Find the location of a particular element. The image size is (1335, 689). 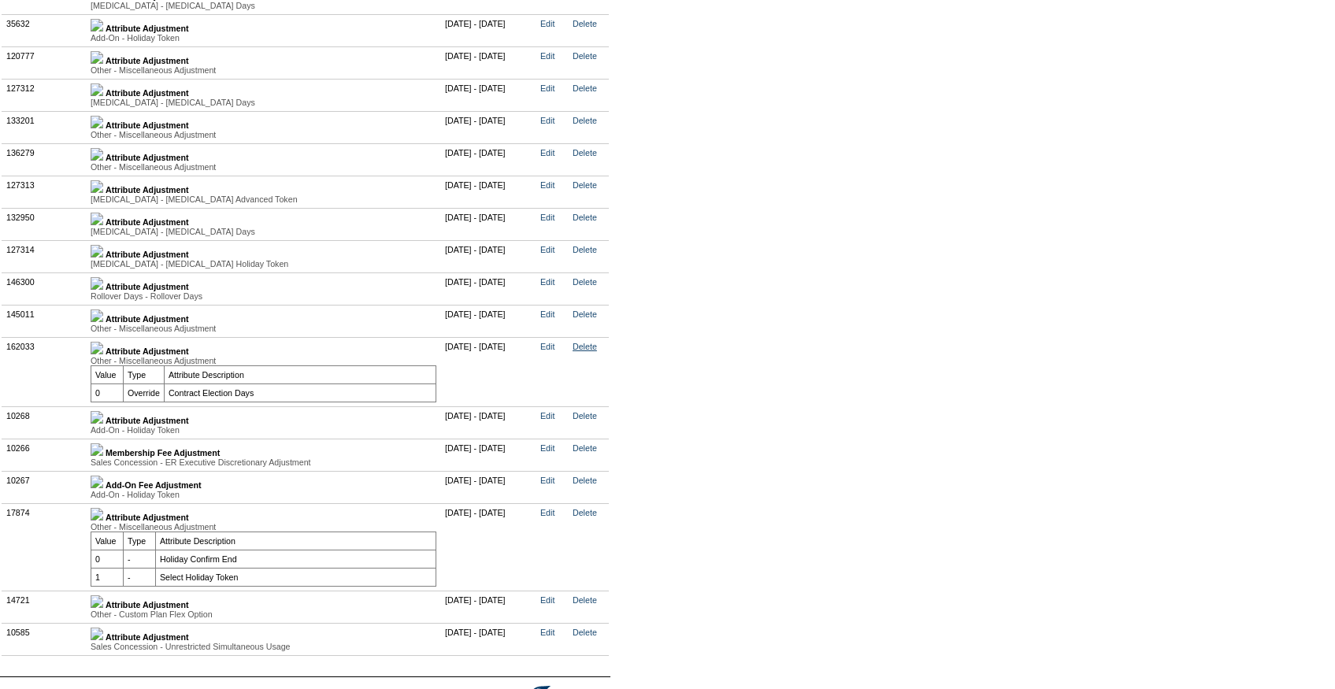

td: Holiday Confirm End is located at coordinates (296, 558).